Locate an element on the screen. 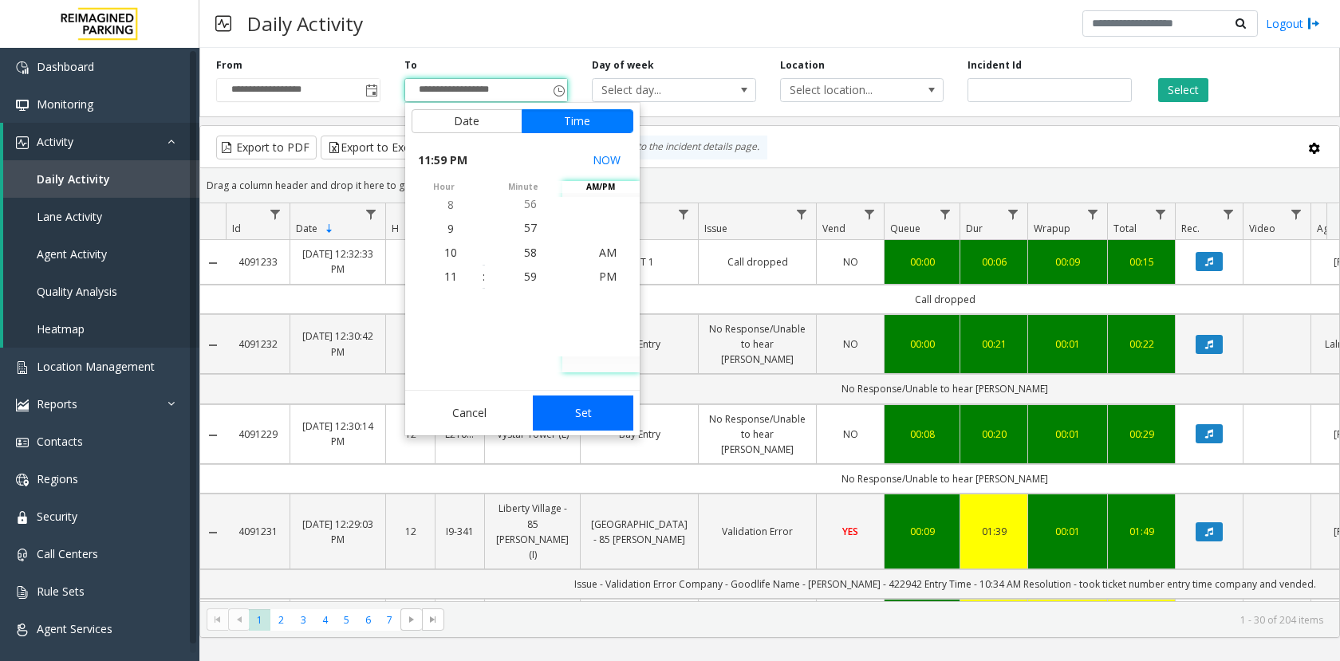 This screenshot has width=1340, height=661. span: Select location... is located at coordinates (845, 90).